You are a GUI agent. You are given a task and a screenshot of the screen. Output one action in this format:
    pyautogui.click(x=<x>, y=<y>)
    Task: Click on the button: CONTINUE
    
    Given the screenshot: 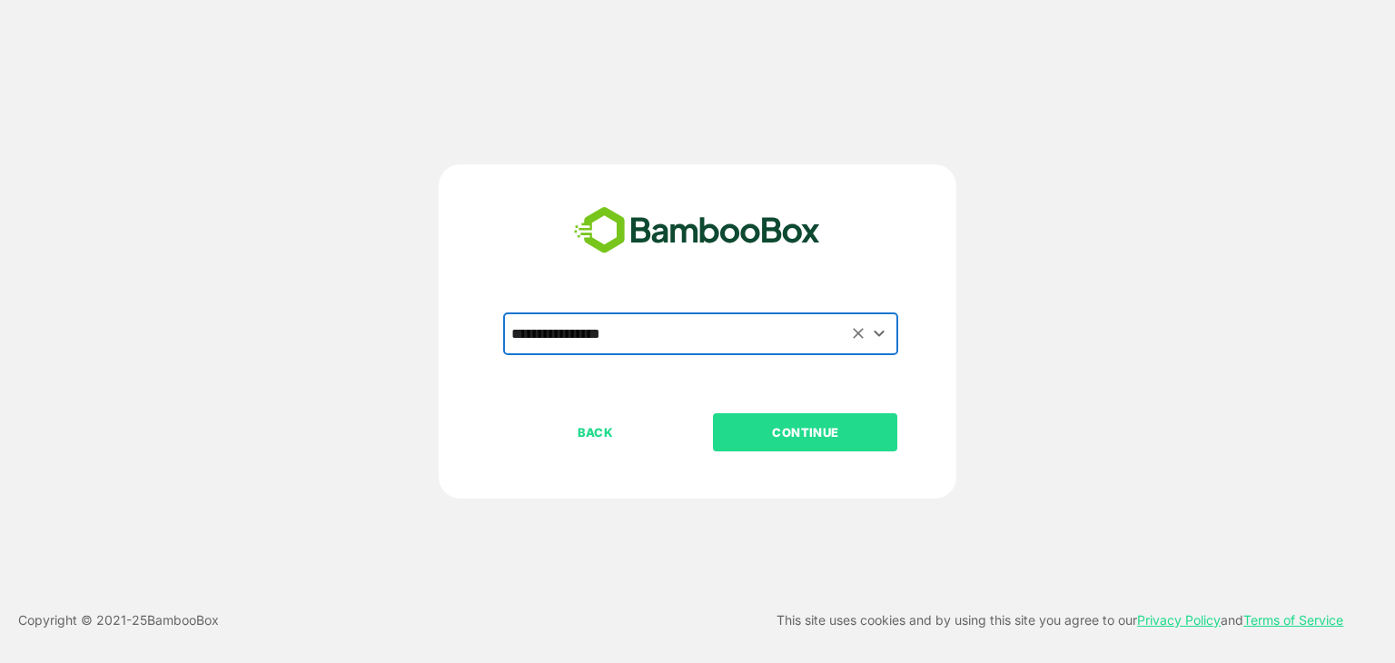 What is the action you would take?
    pyautogui.click(x=805, y=432)
    